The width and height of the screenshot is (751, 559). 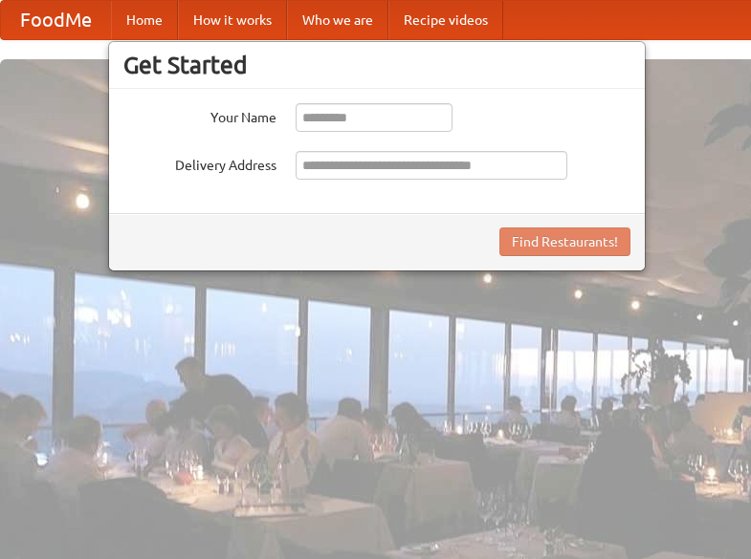 What do you see at coordinates (200, 115) in the screenshot?
I see `label: Your Name` at bounding box center [200, 115].